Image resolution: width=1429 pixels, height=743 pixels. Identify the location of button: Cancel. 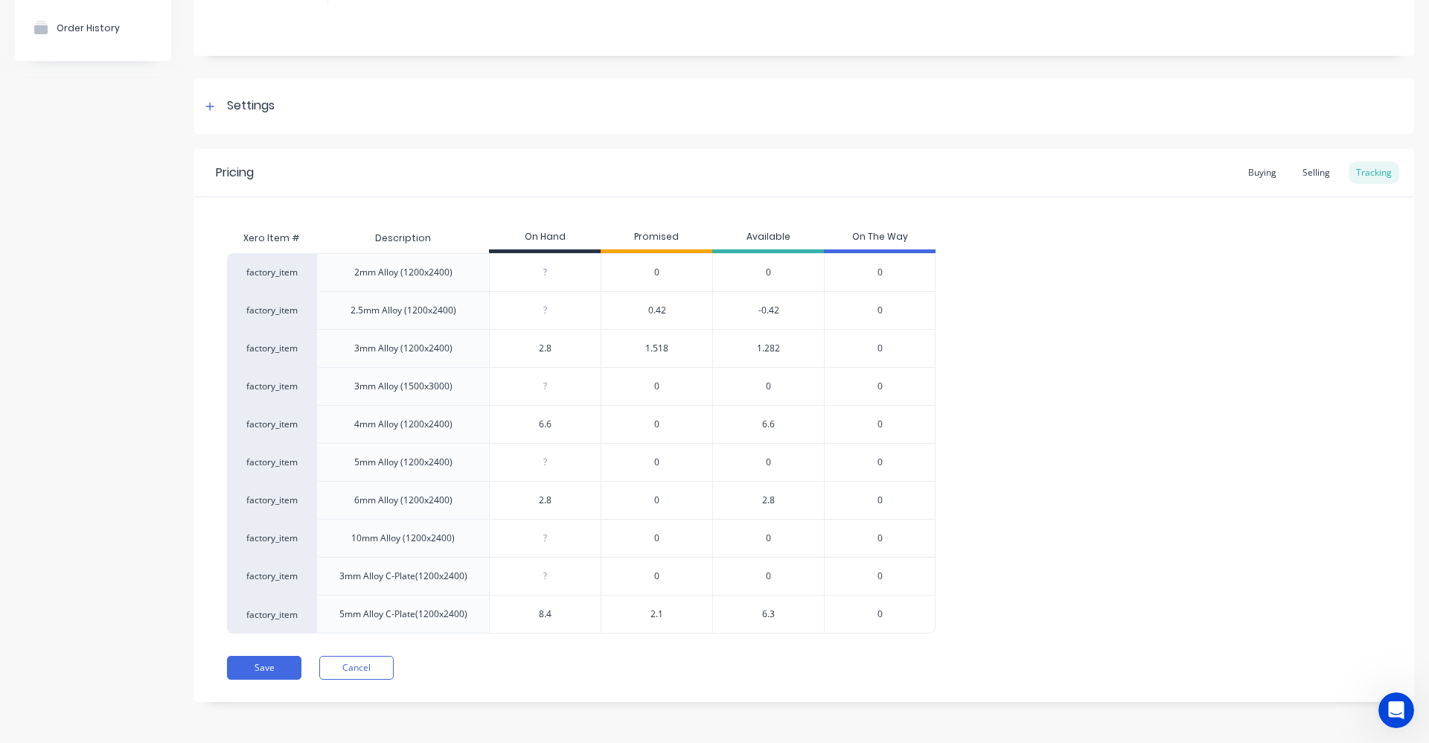
(356, 667).